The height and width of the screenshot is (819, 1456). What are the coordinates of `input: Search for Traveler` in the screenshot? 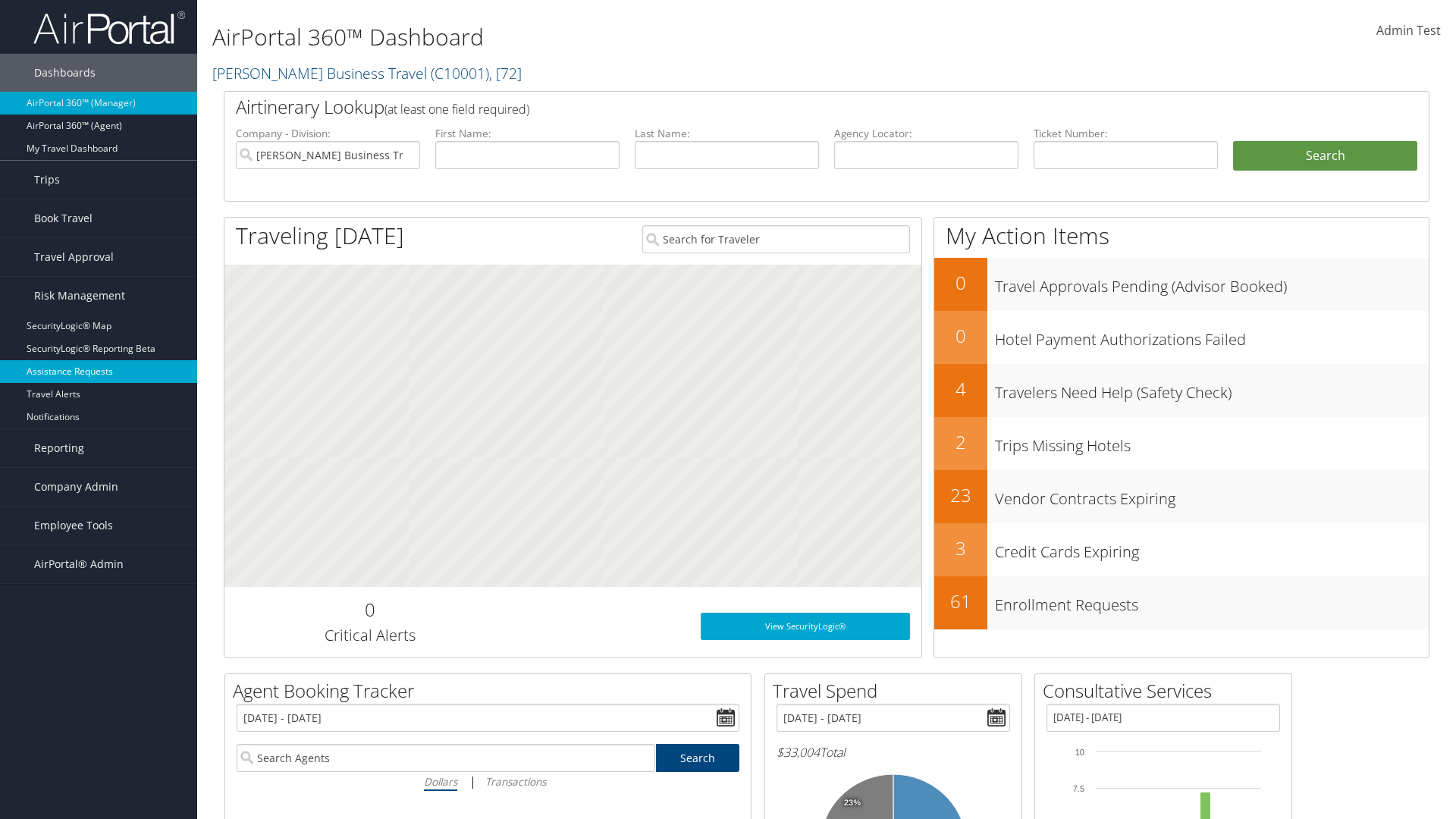 It's located at (776, 239).